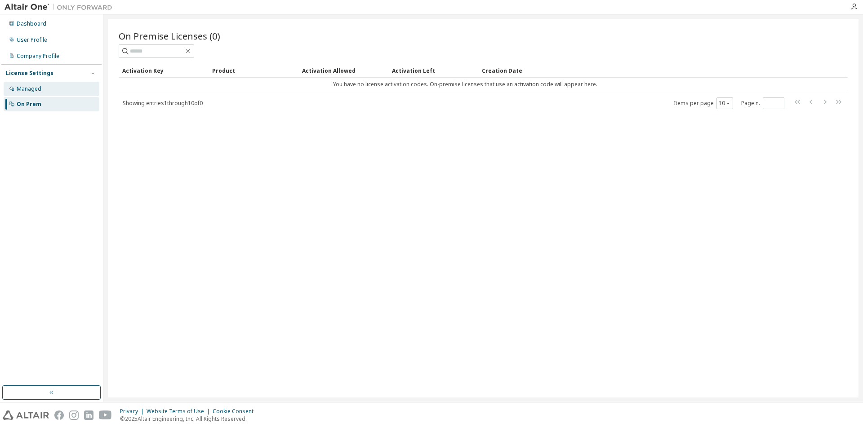 The height and width of the screenshot is (428, 863). What do you see at coordinates (61, 7) in the screenshot?
I see `img: Altair One` at bounding box center [61, 7].